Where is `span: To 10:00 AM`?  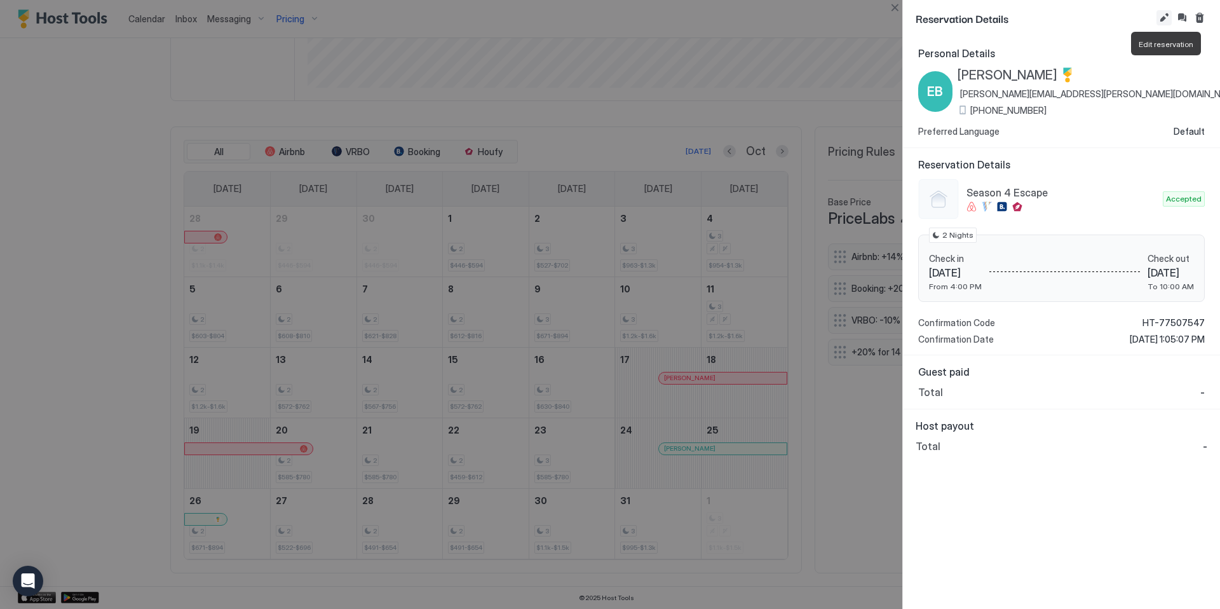 span: To 10:00 AM is located at coordinates (1171, 286).